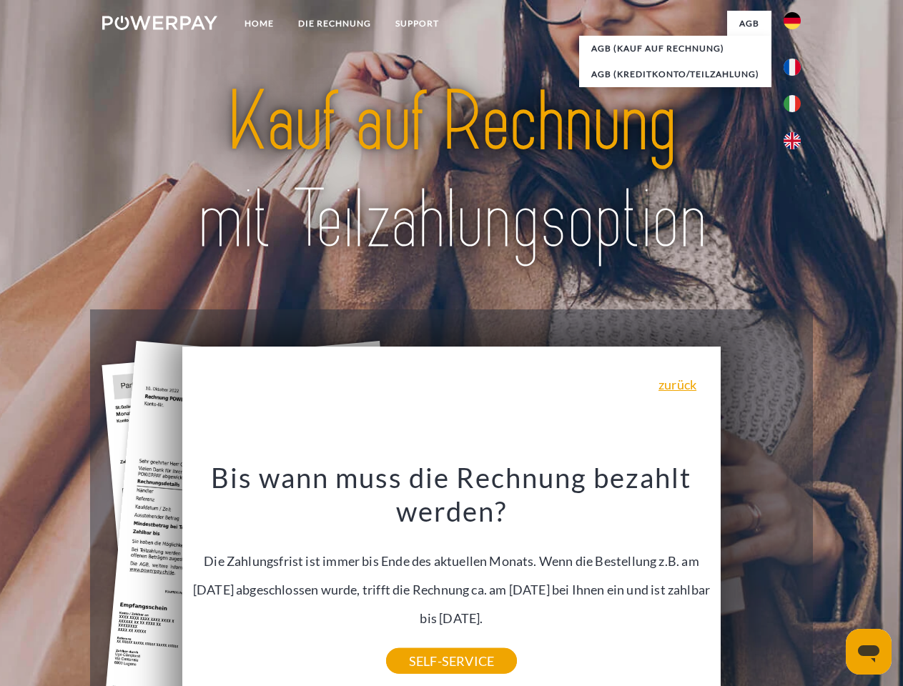  What do you see at coordinates (792, 104) in the screenshot?
I see `img: it` at bounding box center [792, 104].